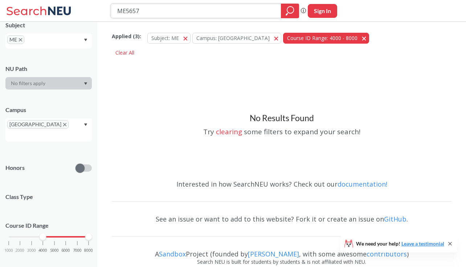 The image size is (466, 267). Describe the element at coordinates (282, 250) in the screenshot. I see `div: A Project (founded by , with some awesome )` at that location.